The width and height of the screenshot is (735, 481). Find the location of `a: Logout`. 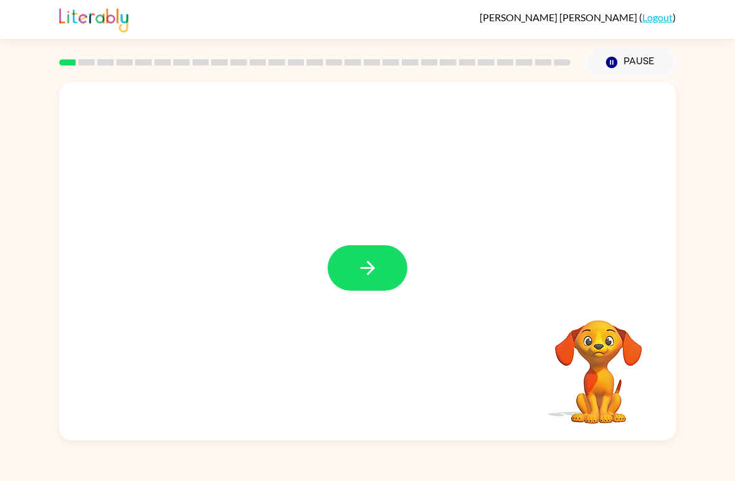

a: Logout is located at coordinates (658, 17).